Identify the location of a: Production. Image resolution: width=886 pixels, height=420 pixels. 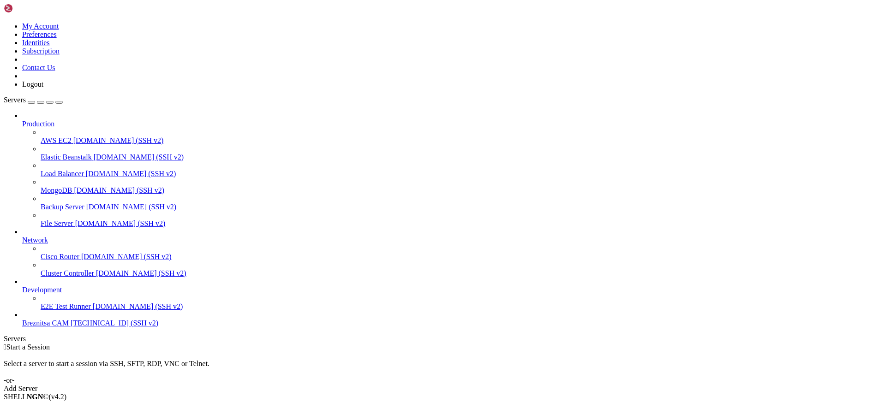
(452, 124).